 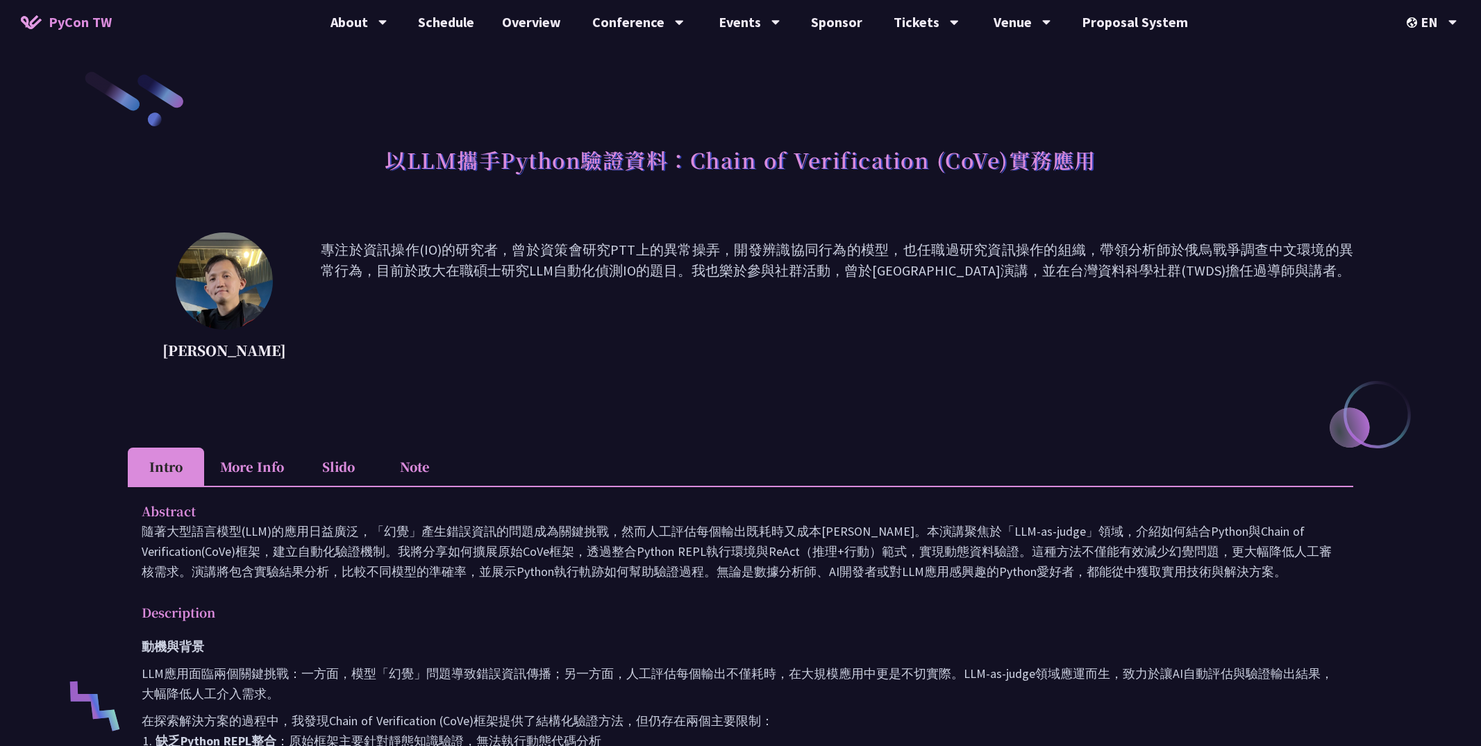 I want to click on li: Note, so click(x=414, y=467).